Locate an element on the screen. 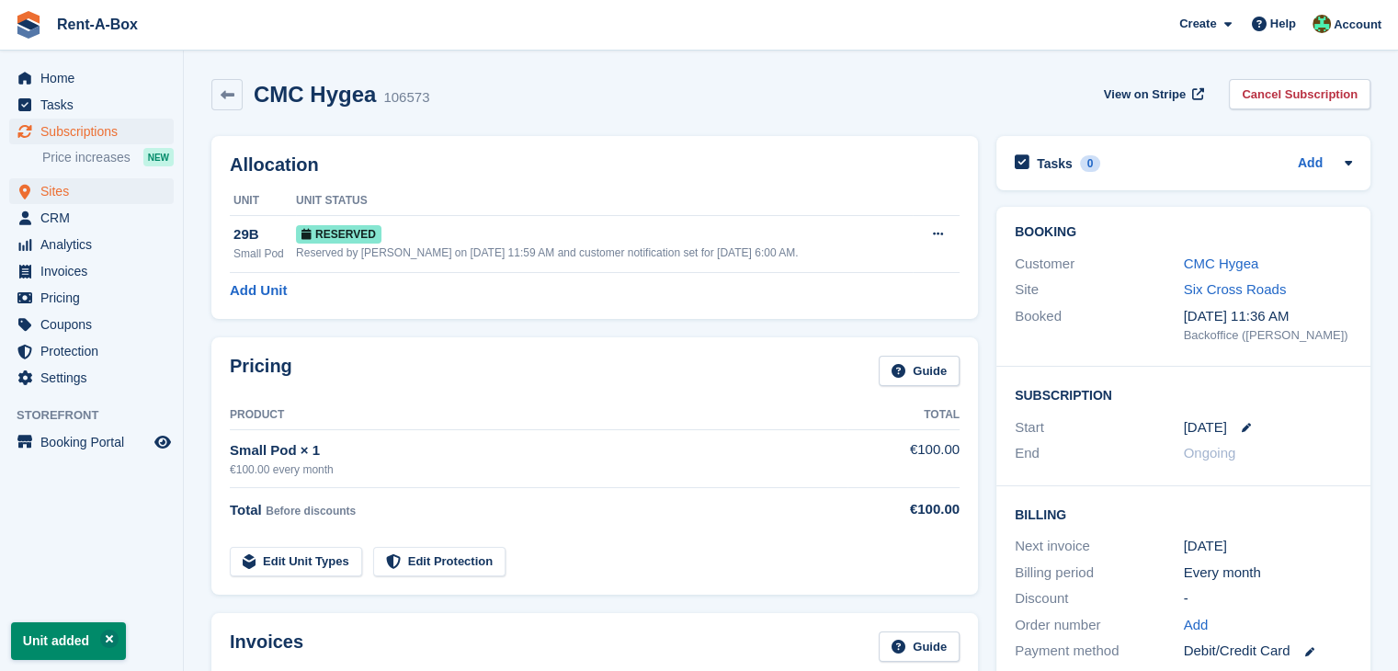 The height and width of the screenshot is (671, 1398). div: Site is located at coordinates (1100, 290).